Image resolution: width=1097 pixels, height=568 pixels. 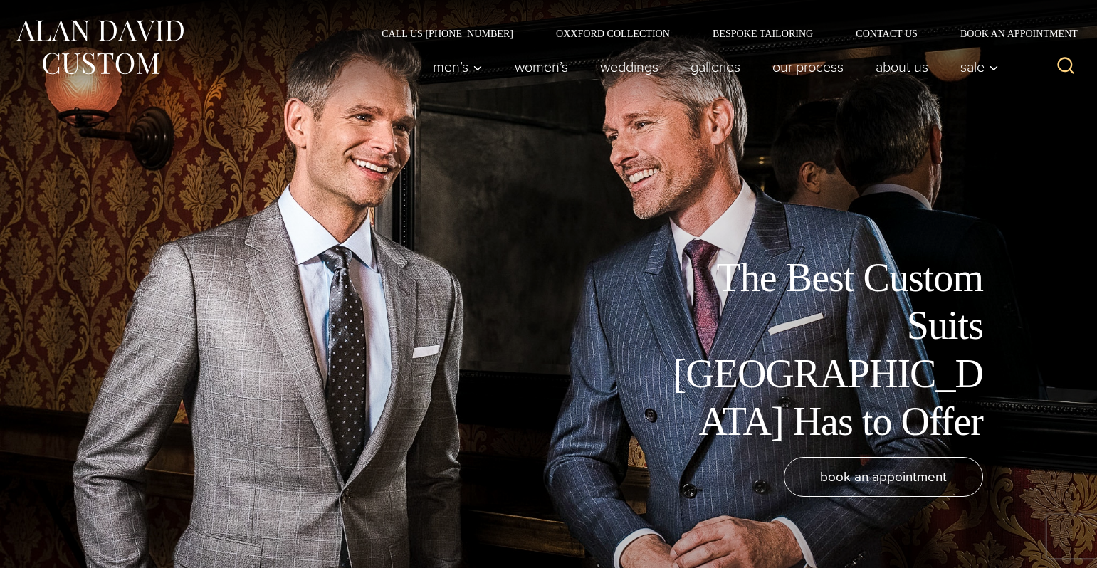 What do you see at coordinates (712, 67) in the screenshot?
I see `nav: Primary Navigation` at bounding box center [712, 67].